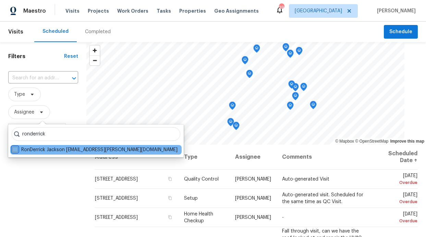 This screenshot has height=237, width=426. What do you see at coordinates (36, 57) in the screenshot?
I see `h1: Filters` at bounding box center [36, 57].